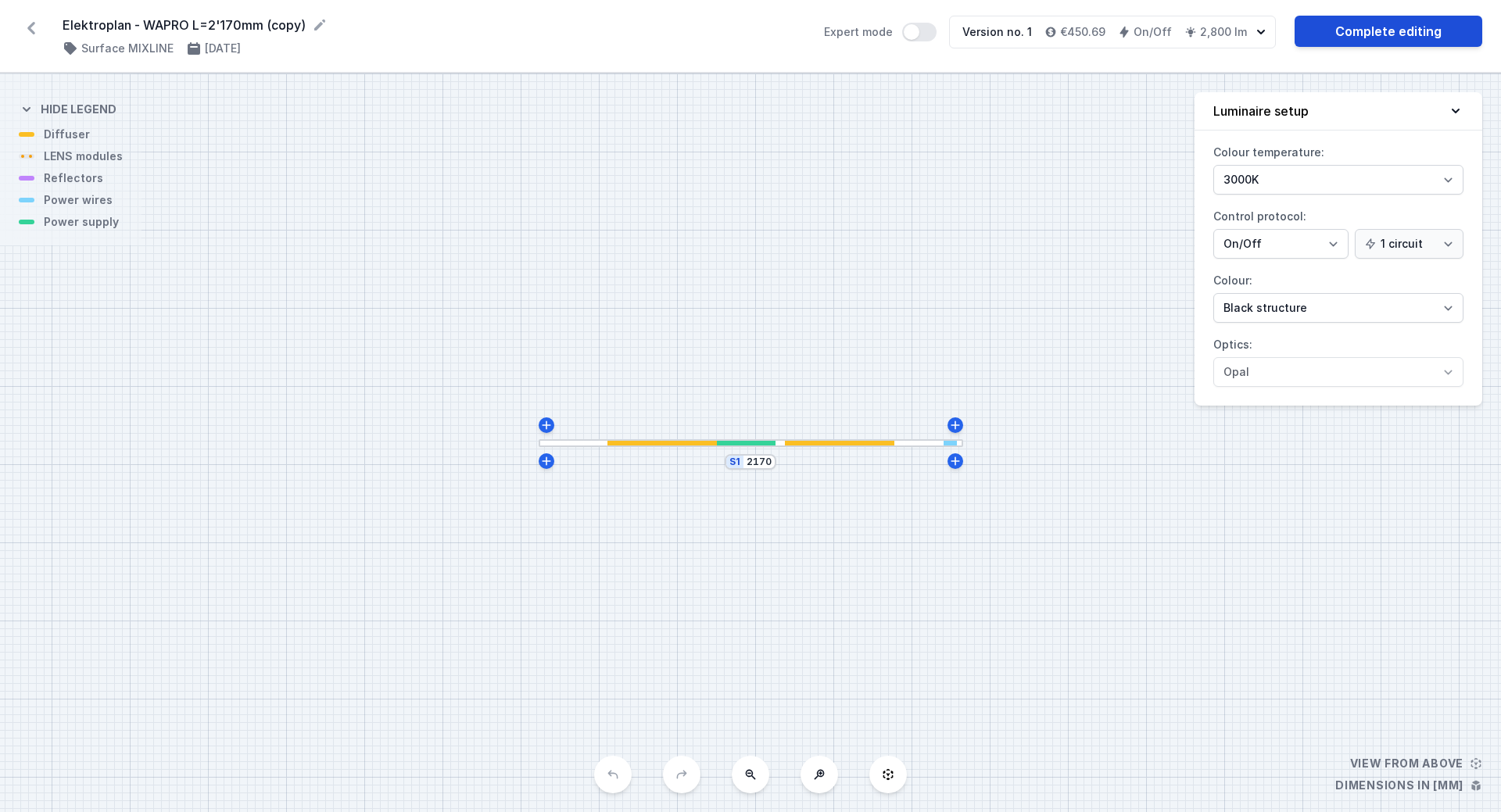 Image resolution: width=1501 pixels, height=812 pixels. Describe the element at coordinates (759, 462) in the screenshot. I see `input: Dimension [mm]` at that location.